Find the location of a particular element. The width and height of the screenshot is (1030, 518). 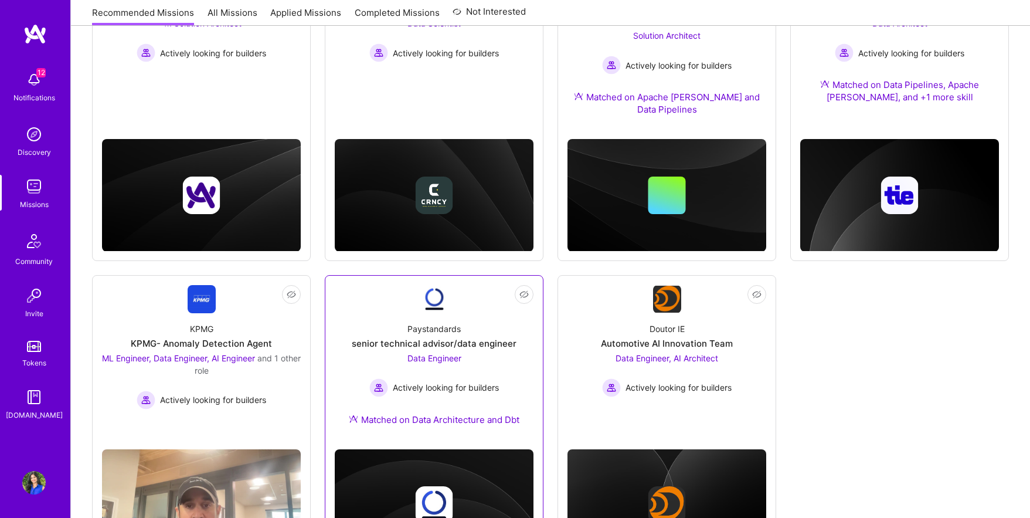

img: teamwork is located at coordinates (34, 186).